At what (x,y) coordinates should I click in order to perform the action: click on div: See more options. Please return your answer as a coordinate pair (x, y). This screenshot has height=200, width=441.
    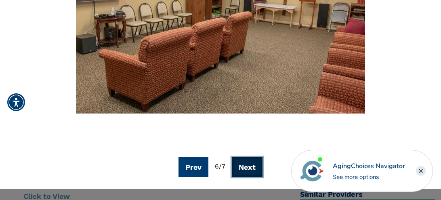
    Looking at the image, I should click on (369, 177).